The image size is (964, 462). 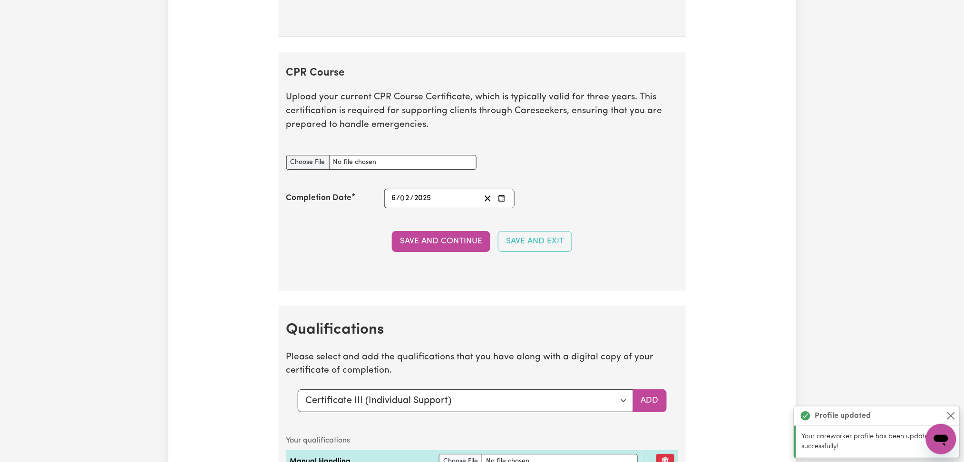 I want to click on caption: Your qualifications, so click(x=482, y=441).